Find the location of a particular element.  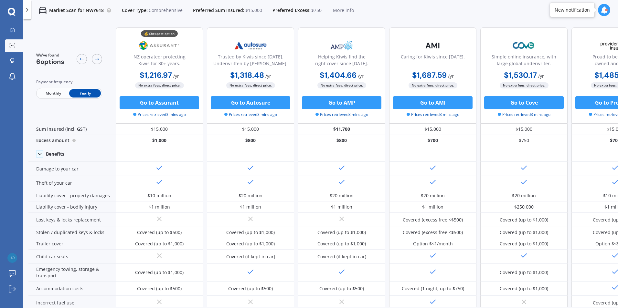

button: Go to Cove is located at coordinates (524, 103).